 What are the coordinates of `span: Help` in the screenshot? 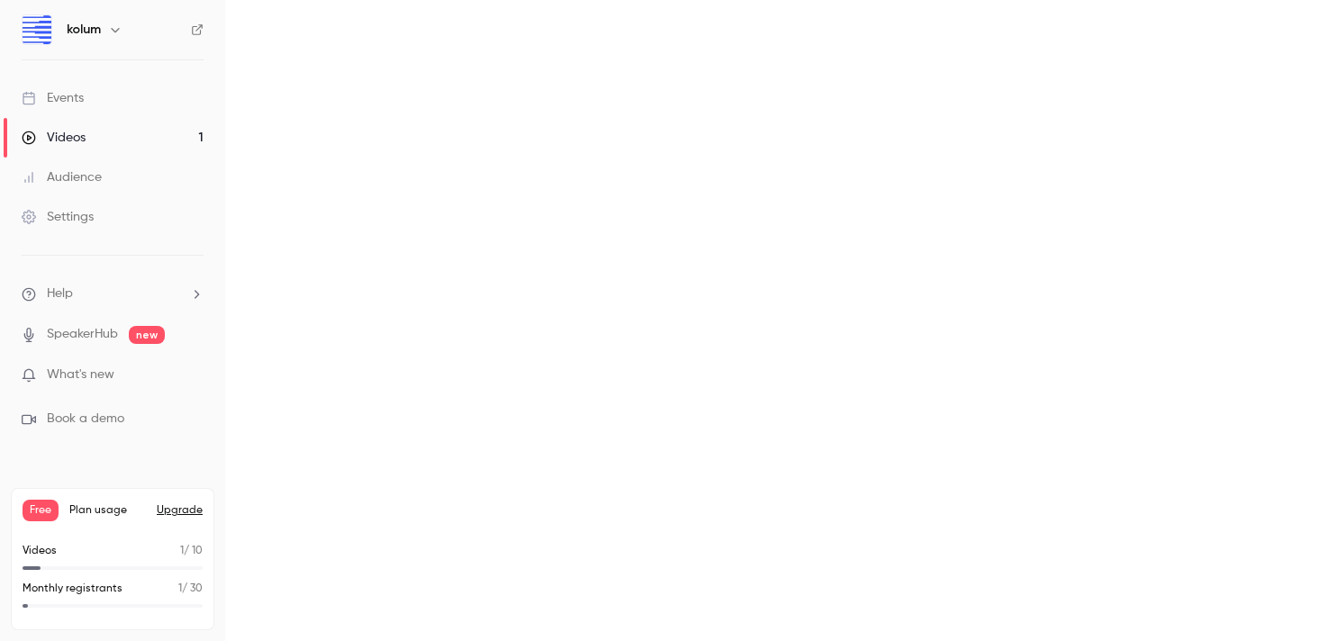 It's located at (59, 294).